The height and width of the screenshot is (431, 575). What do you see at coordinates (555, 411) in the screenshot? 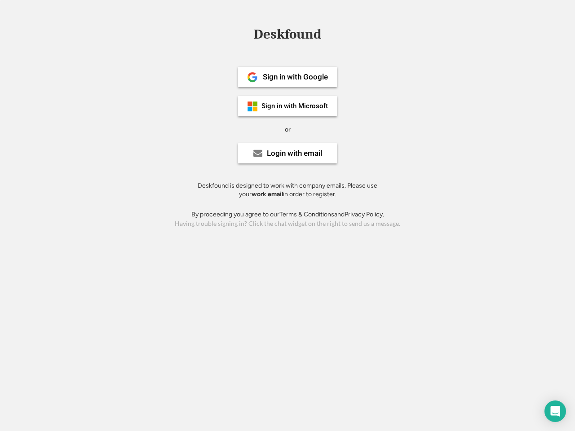
I see `div: Open Intercom Messenger` at bounding box center [555, 411].